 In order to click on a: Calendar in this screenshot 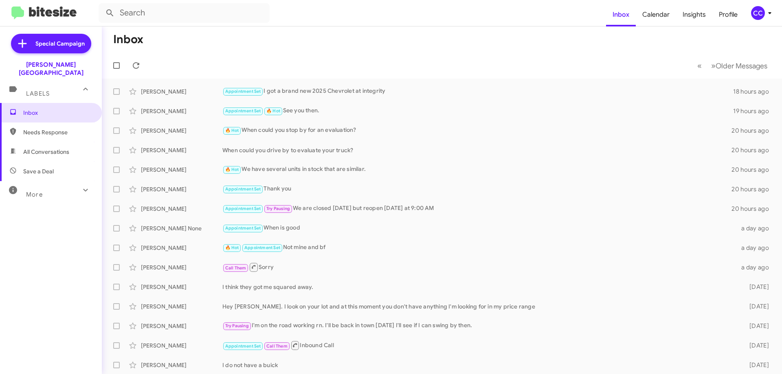, I will do `click(656, 15)`.